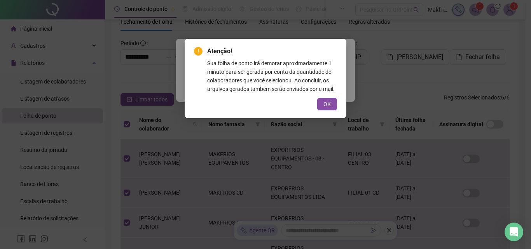 The width and height of the screenshot is (531, 249). I want to click on span: Atenção!, so click(272, 51).